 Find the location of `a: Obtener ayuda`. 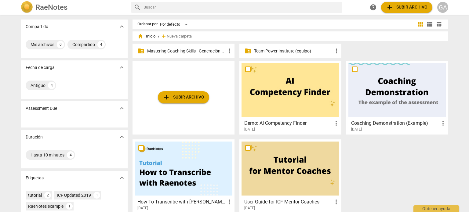

a: Obtener ayuda is located at coordinates (373, 7).